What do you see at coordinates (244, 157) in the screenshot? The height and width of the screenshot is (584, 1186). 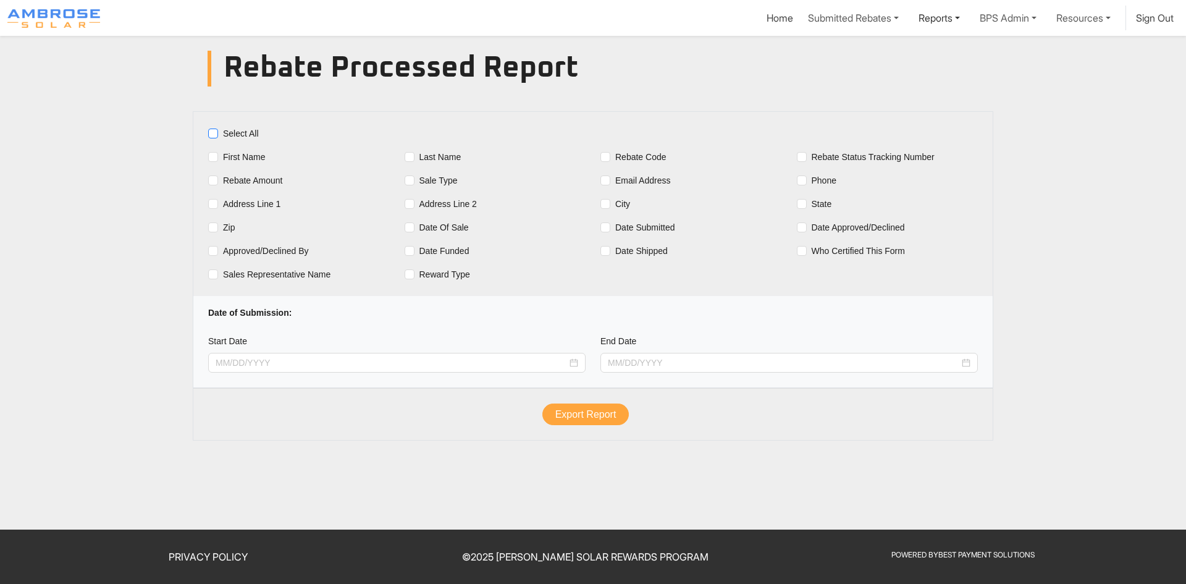 I see `span: First Name` at bounding box center [244, 157].